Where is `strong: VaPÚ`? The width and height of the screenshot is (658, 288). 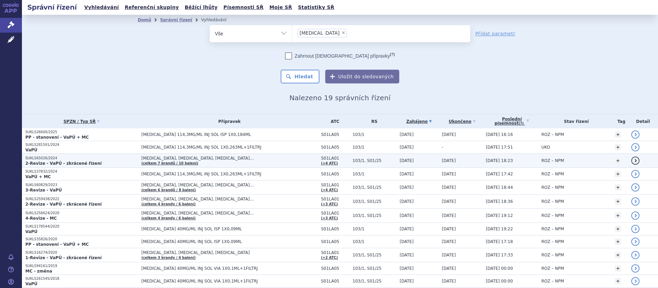
strong: VaPÚ is located at coordinates (31, 231).